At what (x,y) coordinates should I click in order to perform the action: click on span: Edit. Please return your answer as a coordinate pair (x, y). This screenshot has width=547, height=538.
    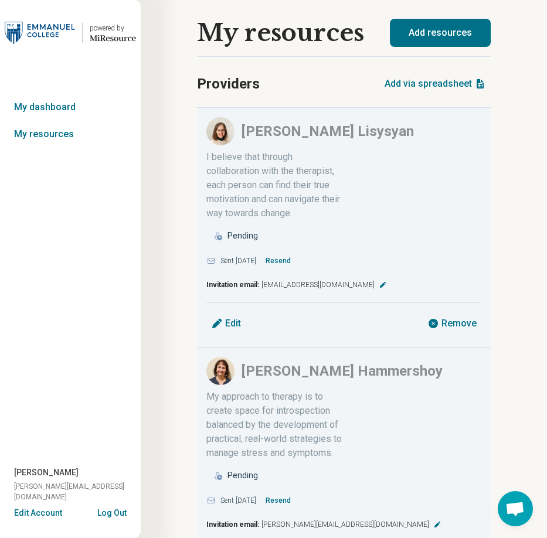
    Looking at the image, I should click on (233, 323).